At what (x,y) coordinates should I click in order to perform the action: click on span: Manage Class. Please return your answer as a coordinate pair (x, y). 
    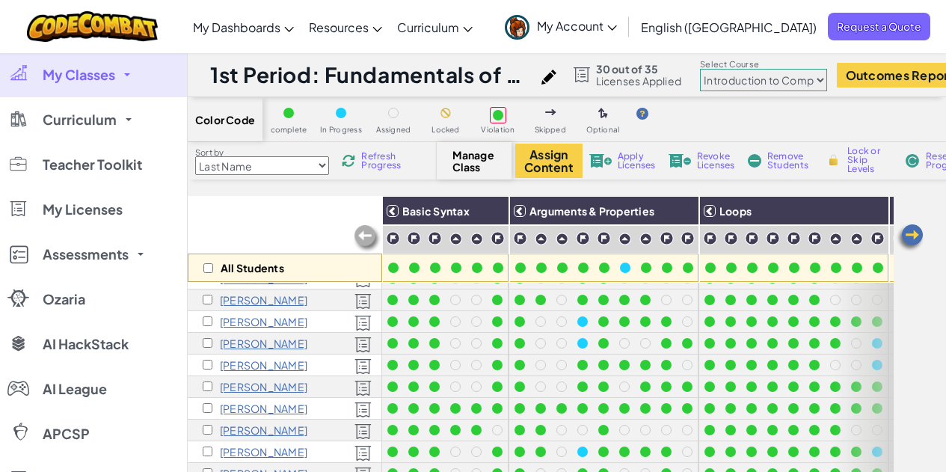
    Looking at the image, I should click on (474, 161).